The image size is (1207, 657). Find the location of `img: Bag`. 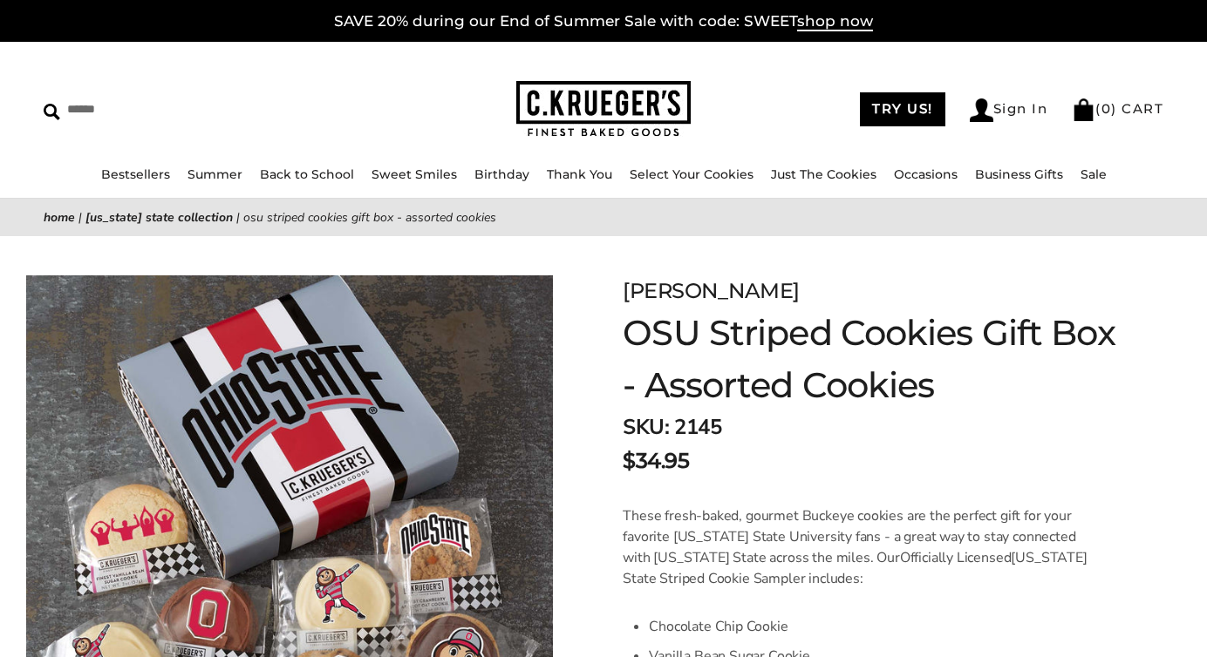

img: Bag is located at coordinates (1083, 110).